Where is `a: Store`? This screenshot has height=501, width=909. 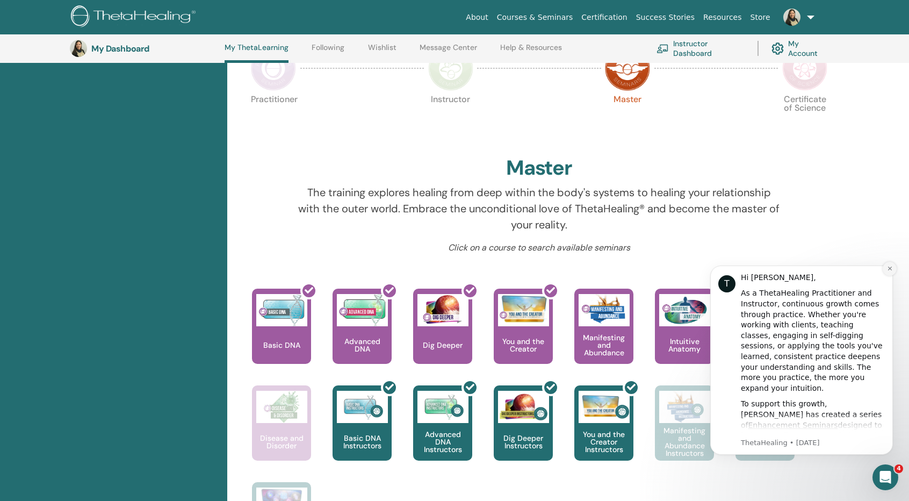
a: Store is located at coordinates (760, 17).